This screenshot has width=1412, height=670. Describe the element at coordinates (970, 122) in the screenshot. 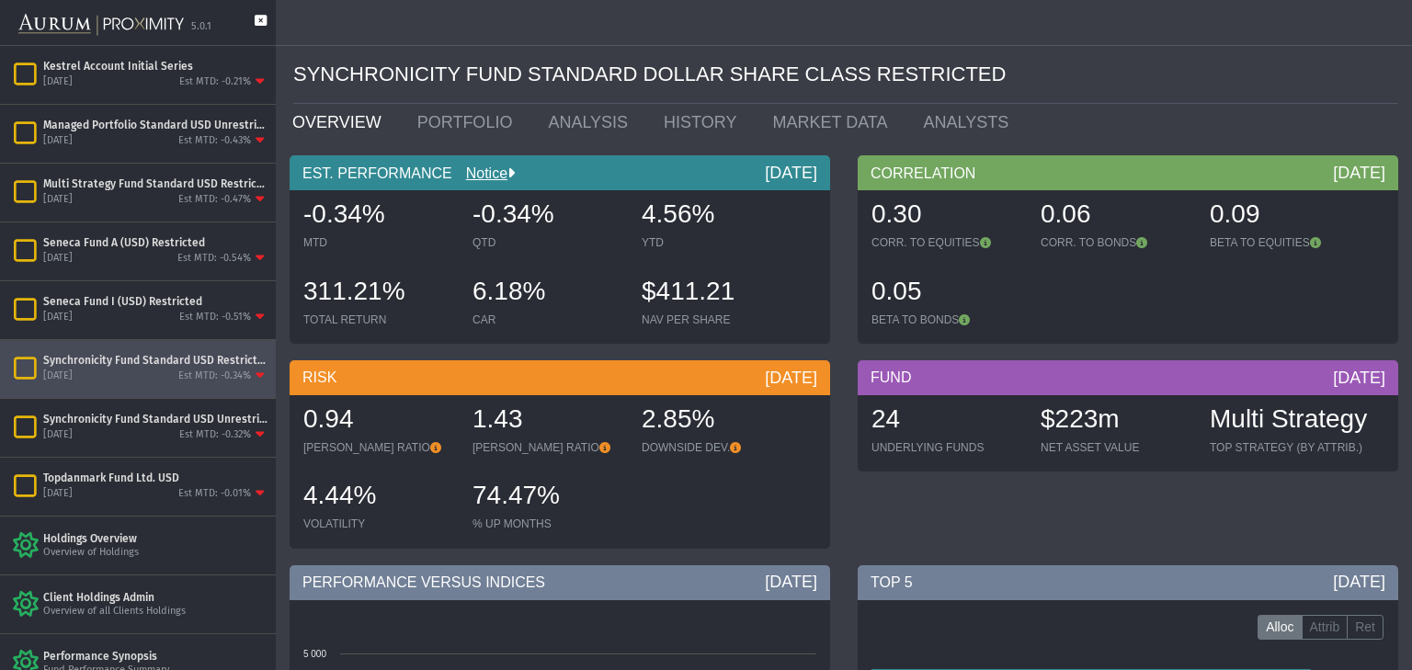

I see `a: ANALYSTS` at that location.